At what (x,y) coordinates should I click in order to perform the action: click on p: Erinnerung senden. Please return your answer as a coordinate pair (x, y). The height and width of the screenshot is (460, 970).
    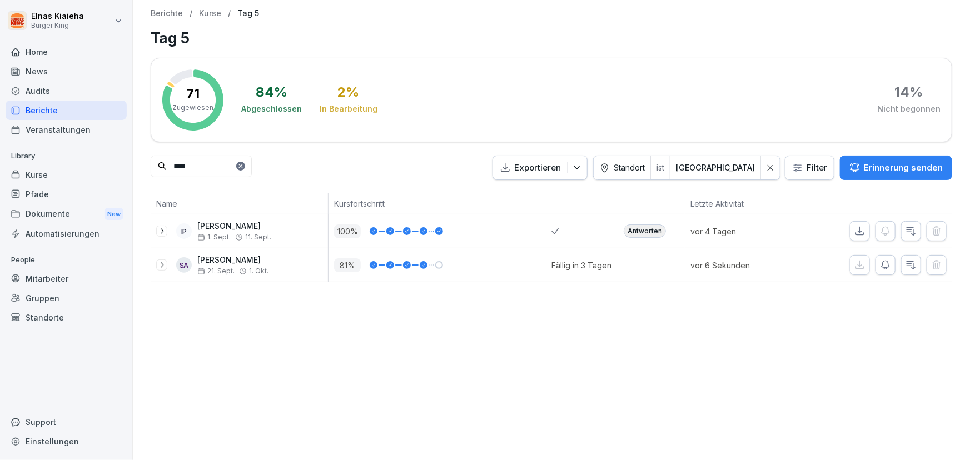
    Looking at the image, I should click on (903, 168).